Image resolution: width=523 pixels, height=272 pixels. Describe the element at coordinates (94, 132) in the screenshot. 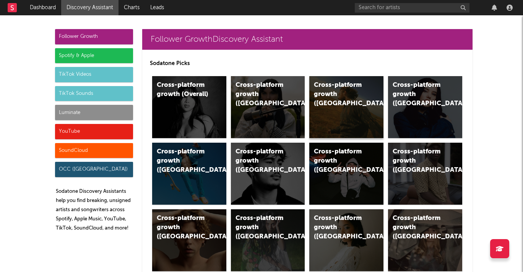

I see `div: YouTube` at that location.